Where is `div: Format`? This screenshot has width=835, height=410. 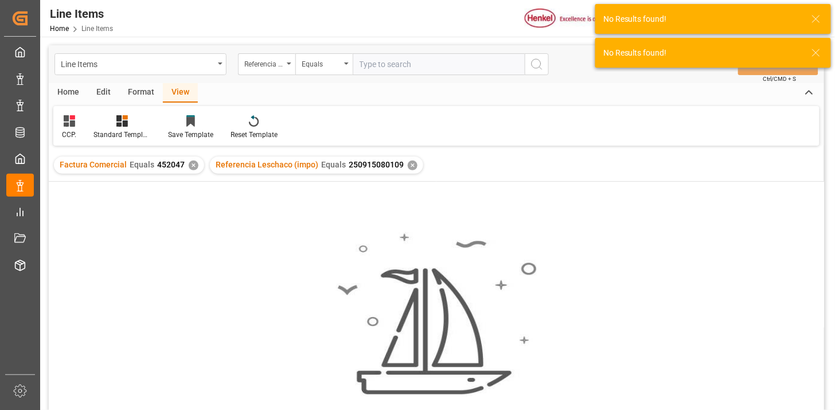
div: Format is located at coordinates (141, 93).